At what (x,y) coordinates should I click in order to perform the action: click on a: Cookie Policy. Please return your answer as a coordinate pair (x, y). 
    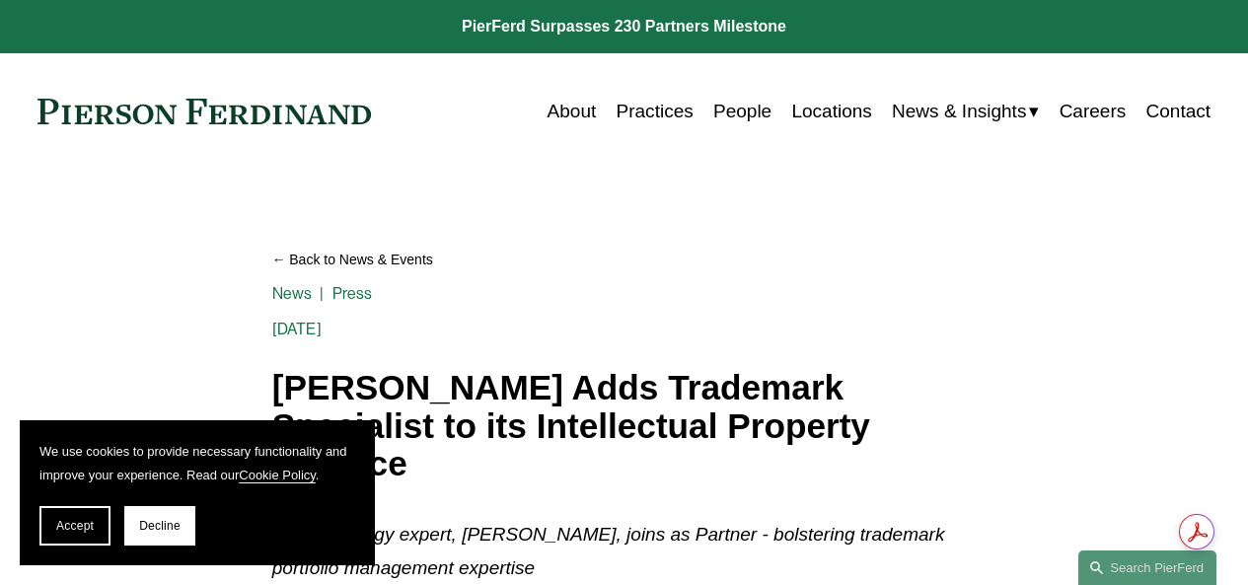
    Looking at the image, I should click on (277, 475).